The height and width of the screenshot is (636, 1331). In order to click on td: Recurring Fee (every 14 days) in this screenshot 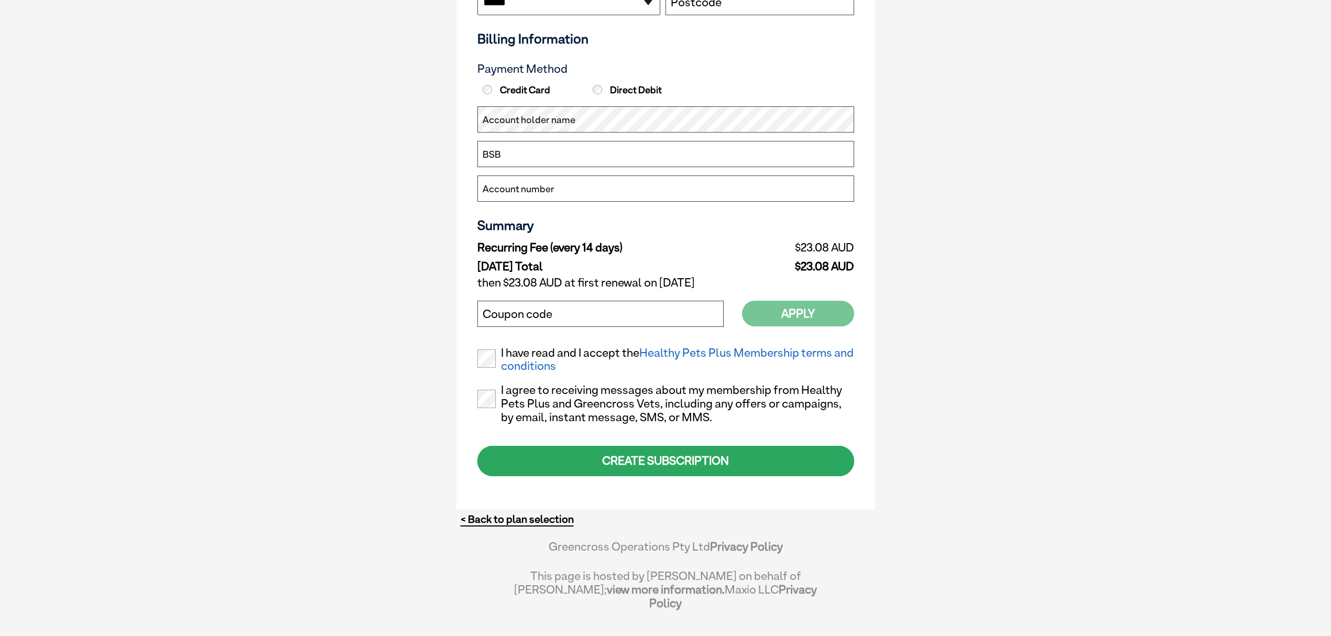, I will do `click(610, 248)`.